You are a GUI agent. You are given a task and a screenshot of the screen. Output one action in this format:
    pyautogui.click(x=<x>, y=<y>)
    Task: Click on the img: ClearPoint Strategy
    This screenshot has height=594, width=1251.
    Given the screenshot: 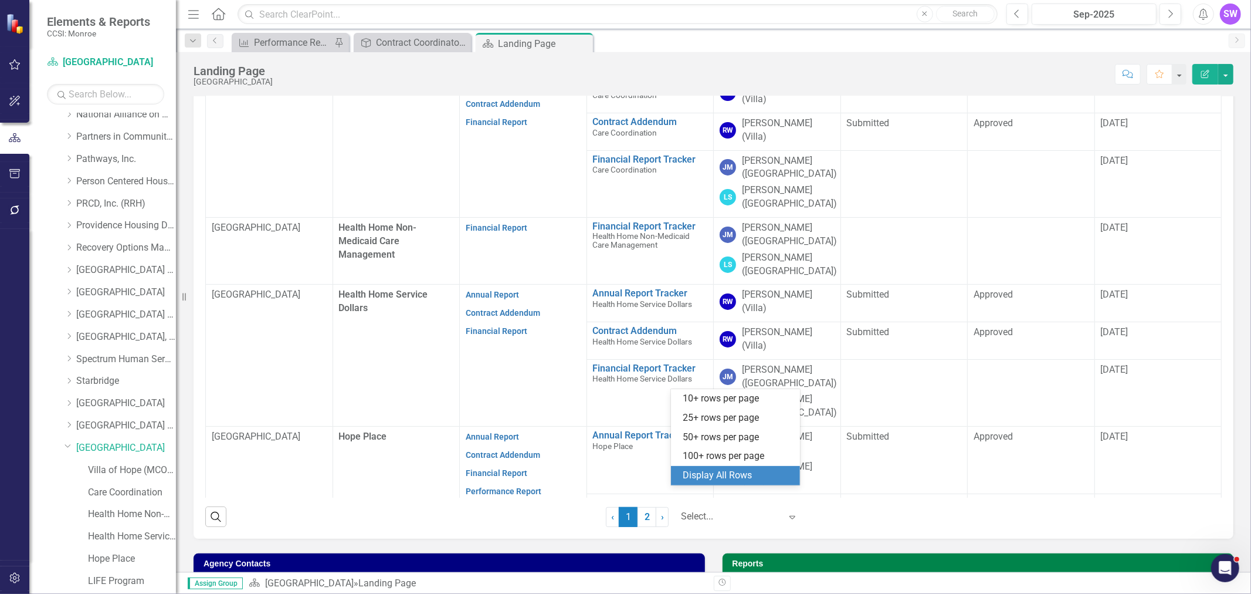 What is the action you would take?
    pyautogui.click(x=16, y=23)
    